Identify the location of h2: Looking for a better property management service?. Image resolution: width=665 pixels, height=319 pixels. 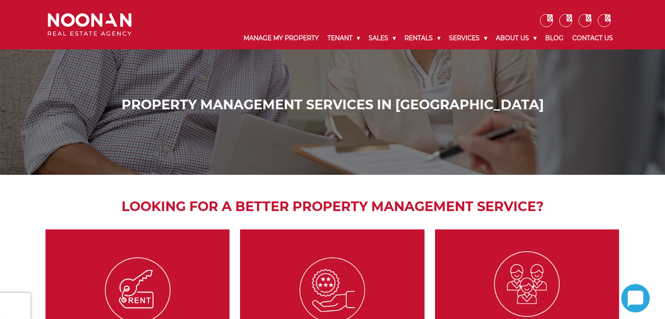
(332, 206).